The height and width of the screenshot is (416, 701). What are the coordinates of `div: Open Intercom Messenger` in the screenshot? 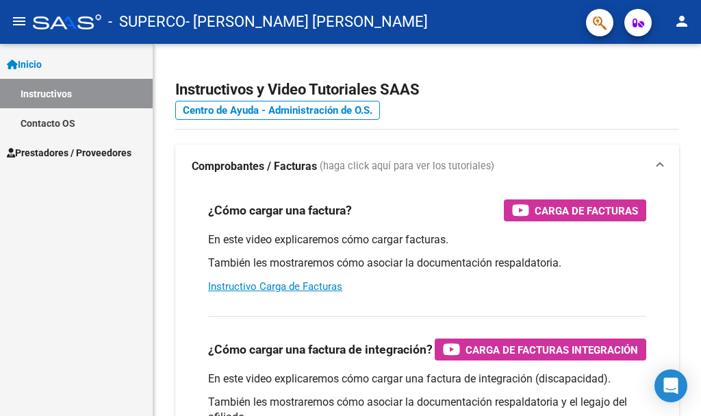 It's located at (671, 386).